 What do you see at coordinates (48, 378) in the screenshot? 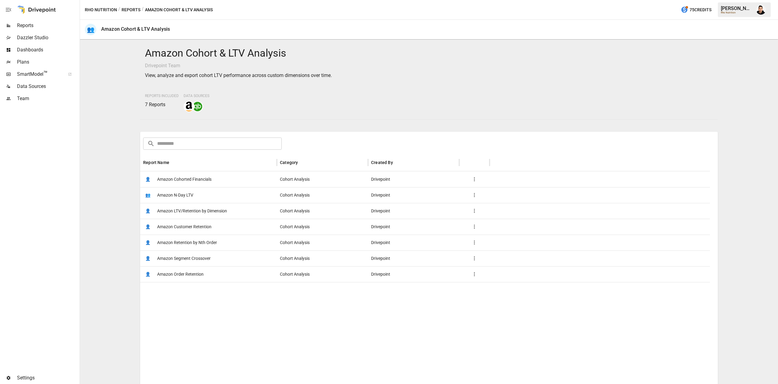
I see `span: Settings` at bounding box center [48, 378].